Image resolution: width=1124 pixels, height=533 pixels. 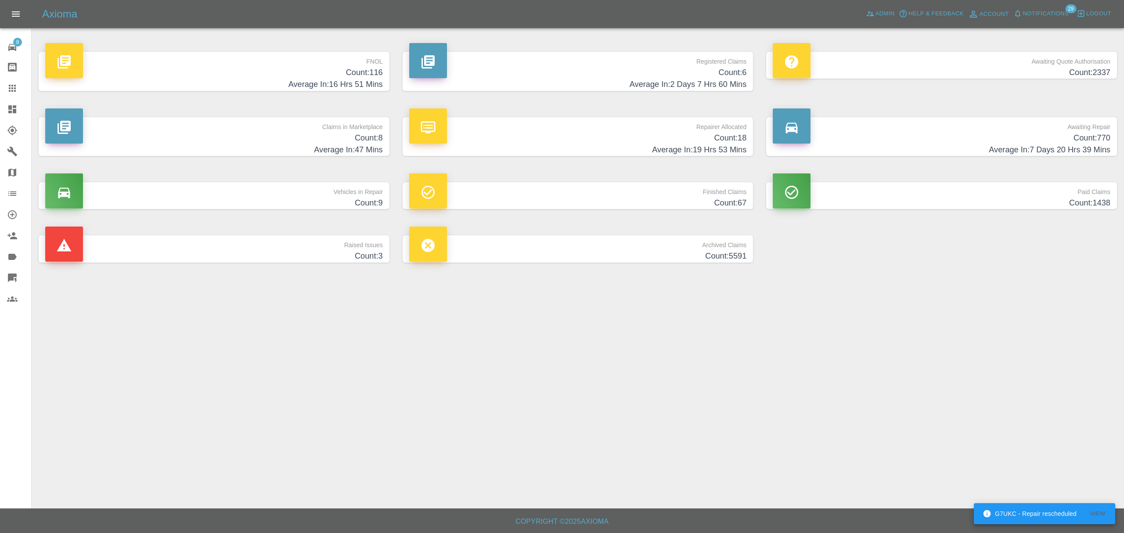 What do you see at coordinates (214, 248) in the screenshot?
I see `a: Raised IssuesCount:3` at bounding box center [214, 248].